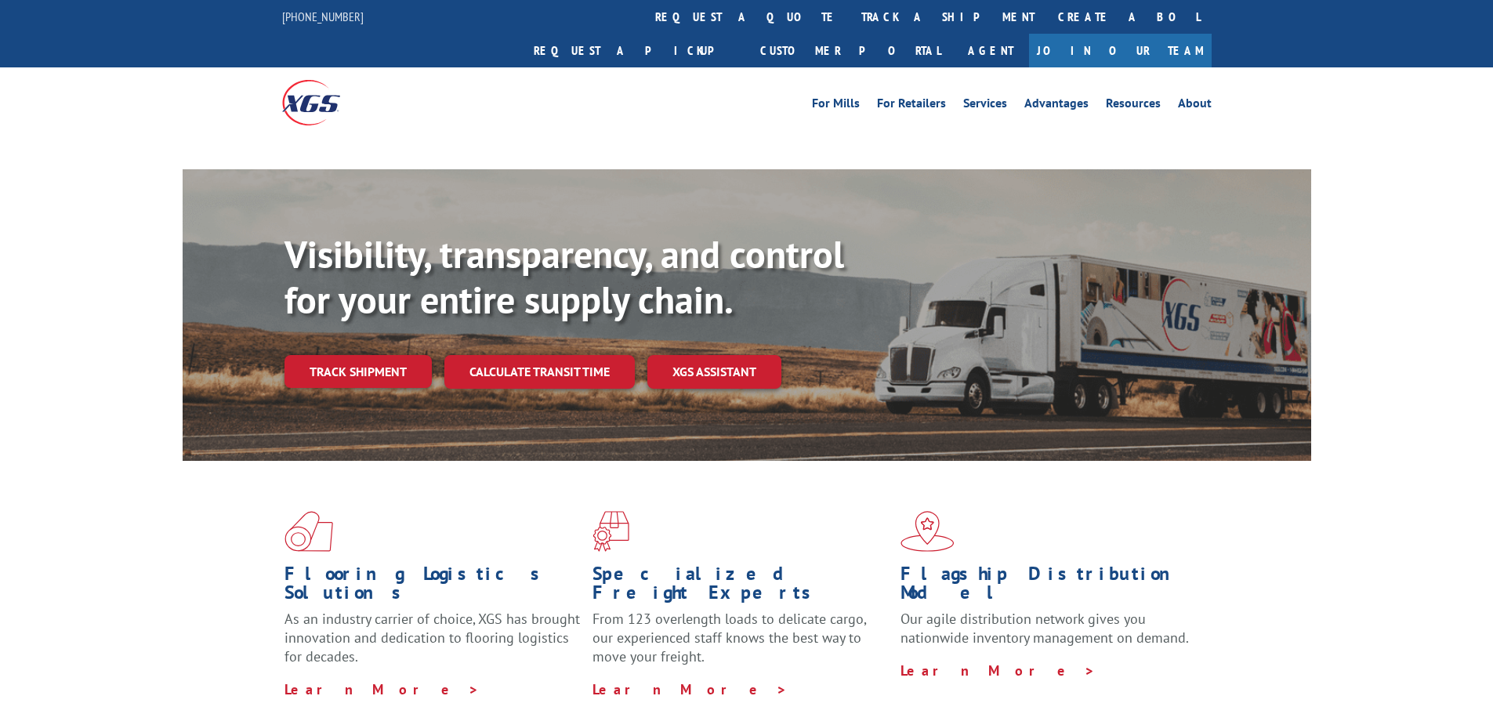 The width and height of the screenshot is (1493, 714). Describe the element at coordinates (1133, 106) in the screenshot. I see `a: Resources` at that location.